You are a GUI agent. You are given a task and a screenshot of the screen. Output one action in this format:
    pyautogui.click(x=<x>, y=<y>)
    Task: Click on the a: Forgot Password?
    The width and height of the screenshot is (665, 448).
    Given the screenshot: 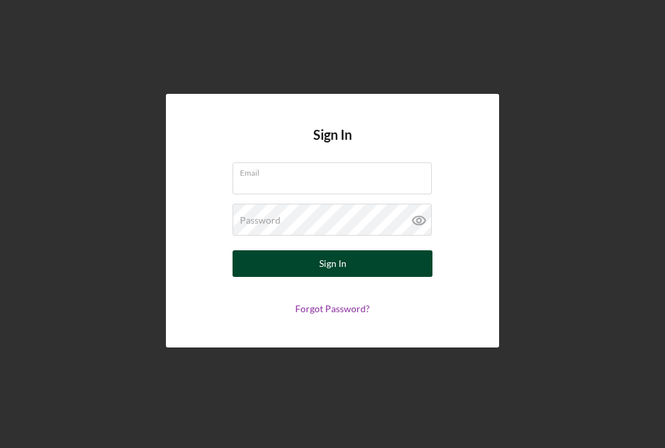 What is the action you would take?
    pyautogui.click(x=332, y=308)
    